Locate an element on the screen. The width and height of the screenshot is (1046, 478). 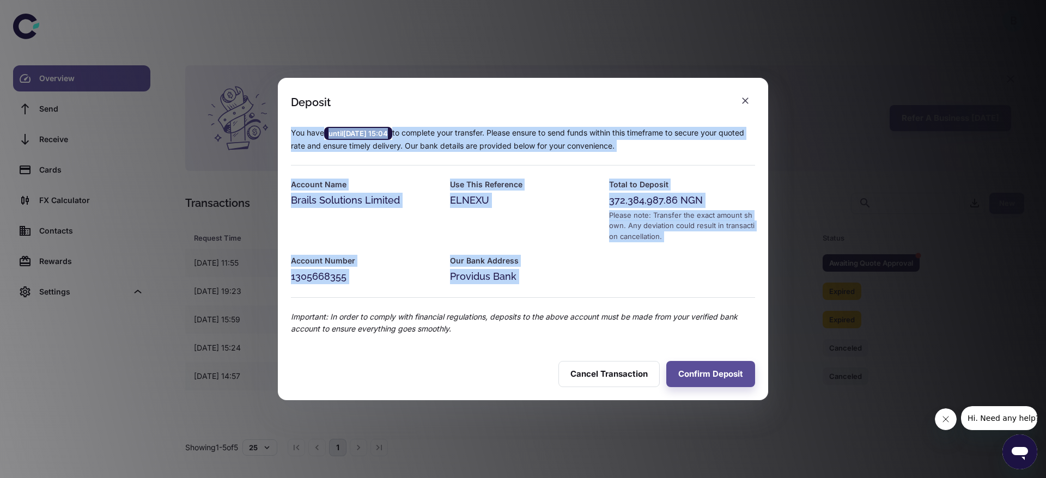
h6: Our Bank Address is located at coordinates (523, 261).